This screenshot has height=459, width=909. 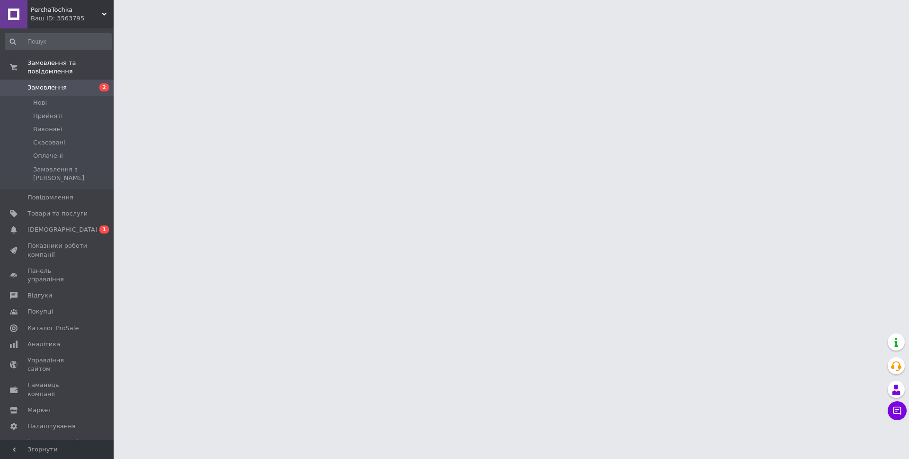 I want to click on button: Чат з покупцем, so click(x=897, y=410).